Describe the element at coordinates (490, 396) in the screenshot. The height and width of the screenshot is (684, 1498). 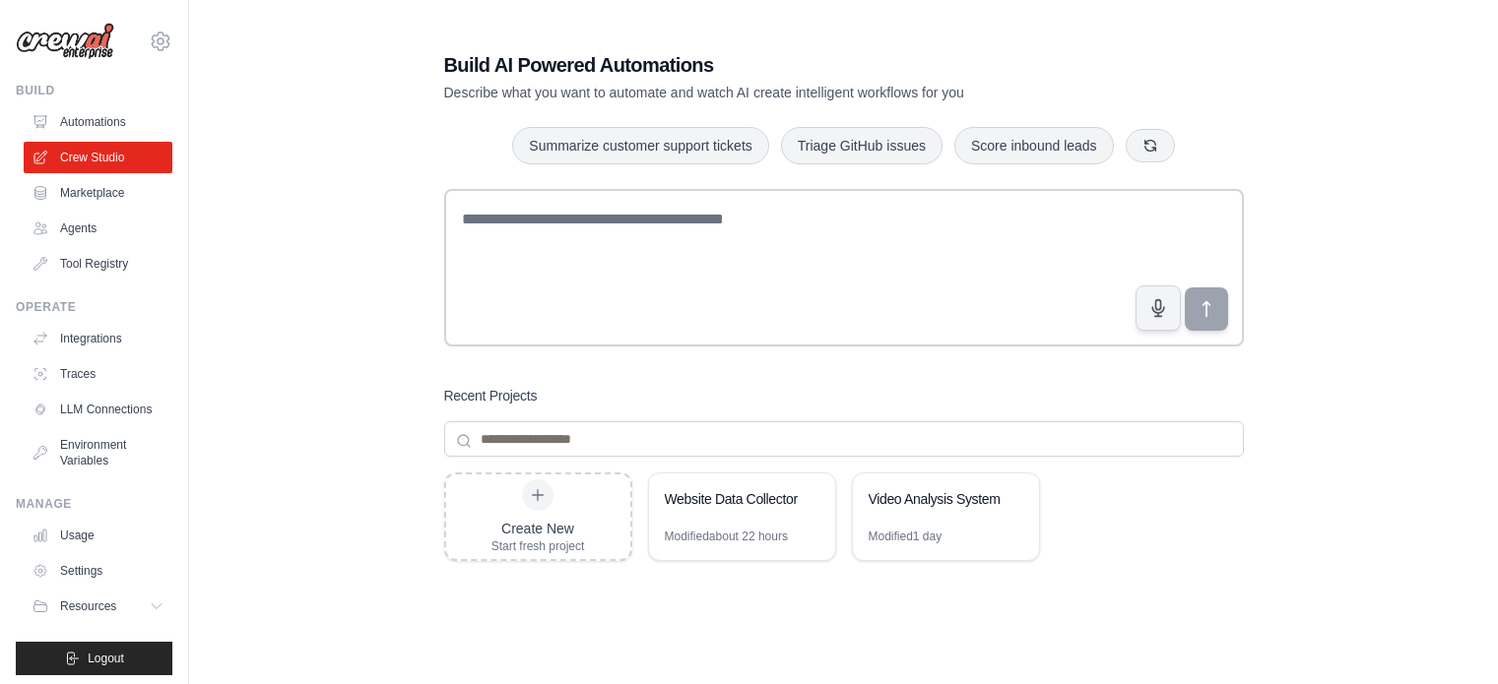
I see `h3: Recent Projects` at that location.